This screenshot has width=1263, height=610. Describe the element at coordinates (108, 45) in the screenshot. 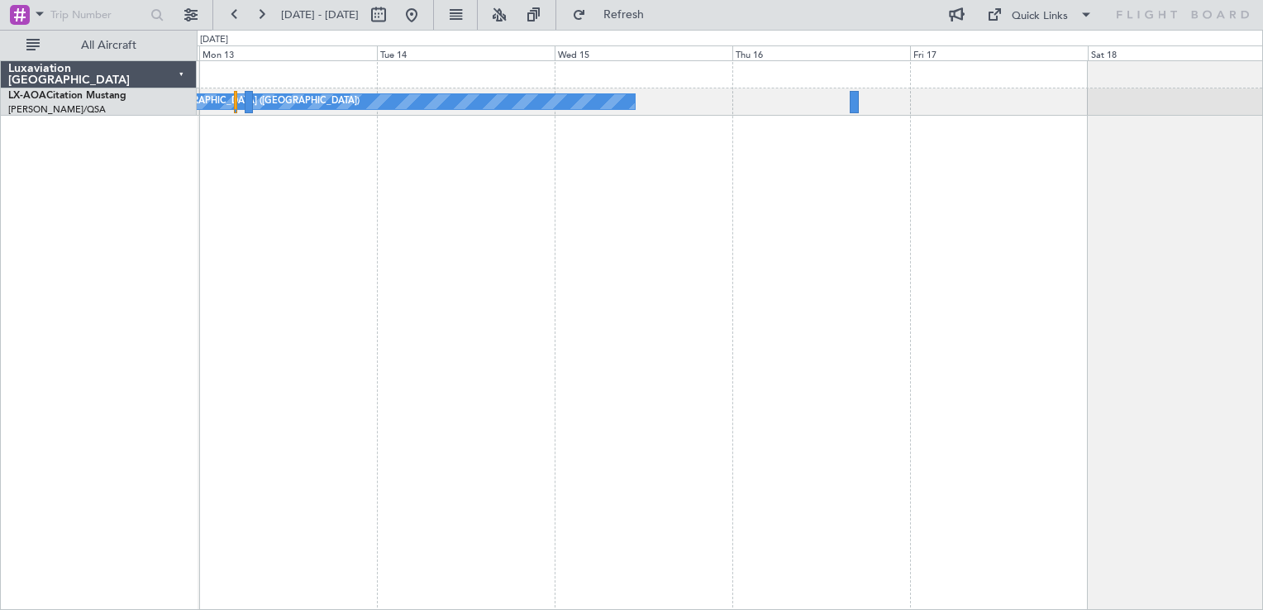

I see `span: All Aircraft` at that location.